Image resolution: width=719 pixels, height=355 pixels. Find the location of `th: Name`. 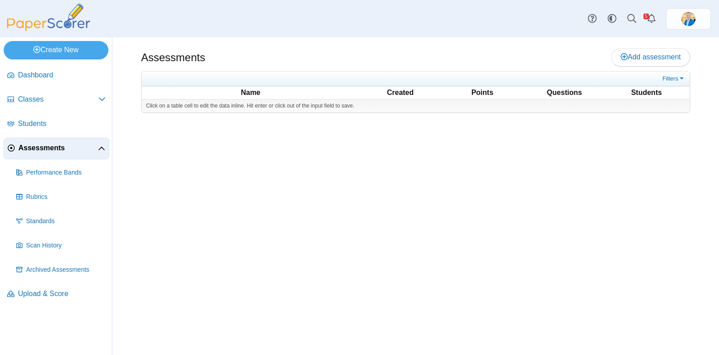

th: Name is located at coordinates (250, 93).